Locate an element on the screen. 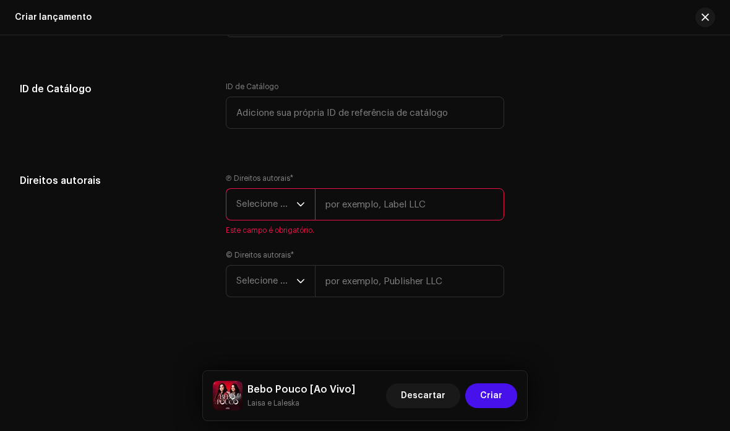 The height and width of the screenshot is (431, 730). small: Bebo Pouco [Ao Vivo] is located at coordinates (301, 403).